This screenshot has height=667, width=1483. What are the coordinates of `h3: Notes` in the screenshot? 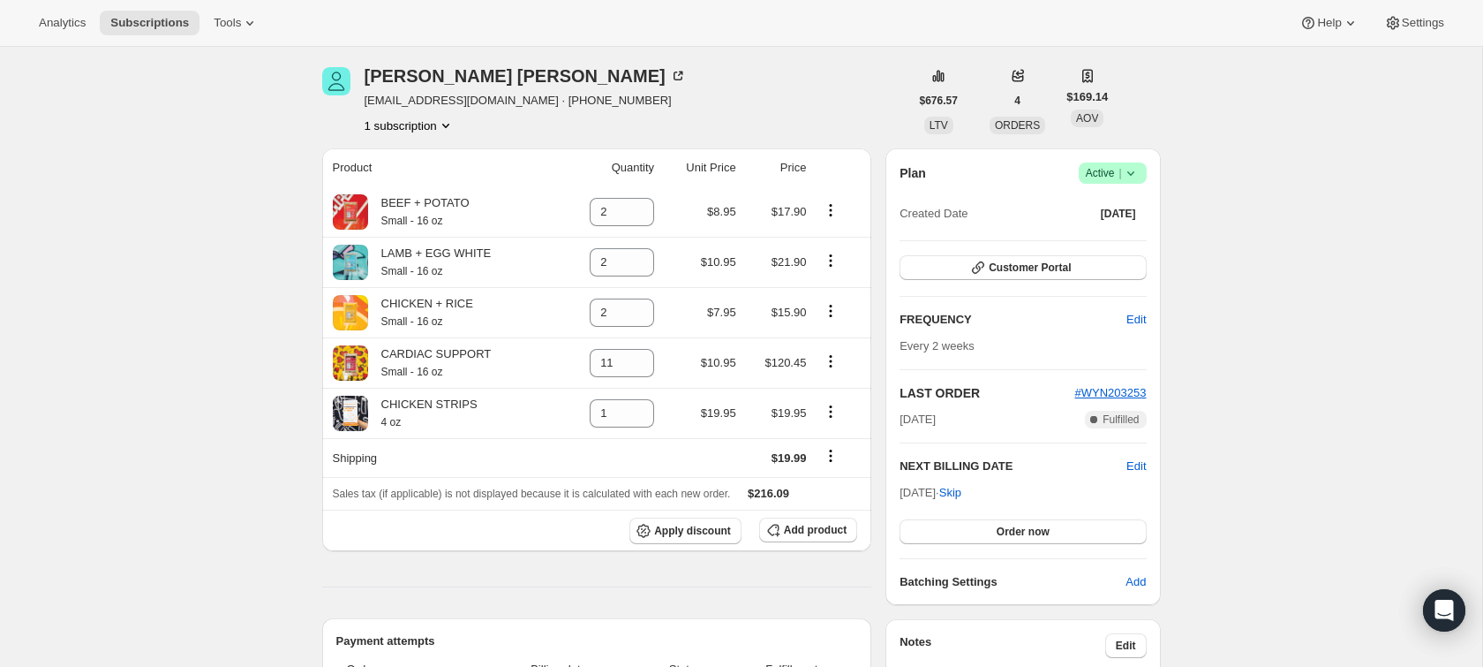 It's located at (1002, 645).